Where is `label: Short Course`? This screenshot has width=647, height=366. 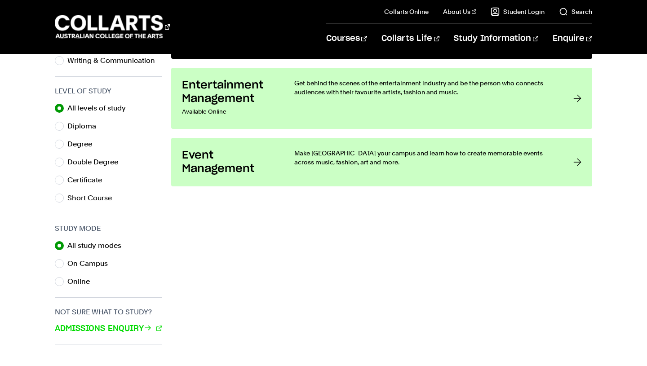 label: Short Course is located at coordinates (93, 198).